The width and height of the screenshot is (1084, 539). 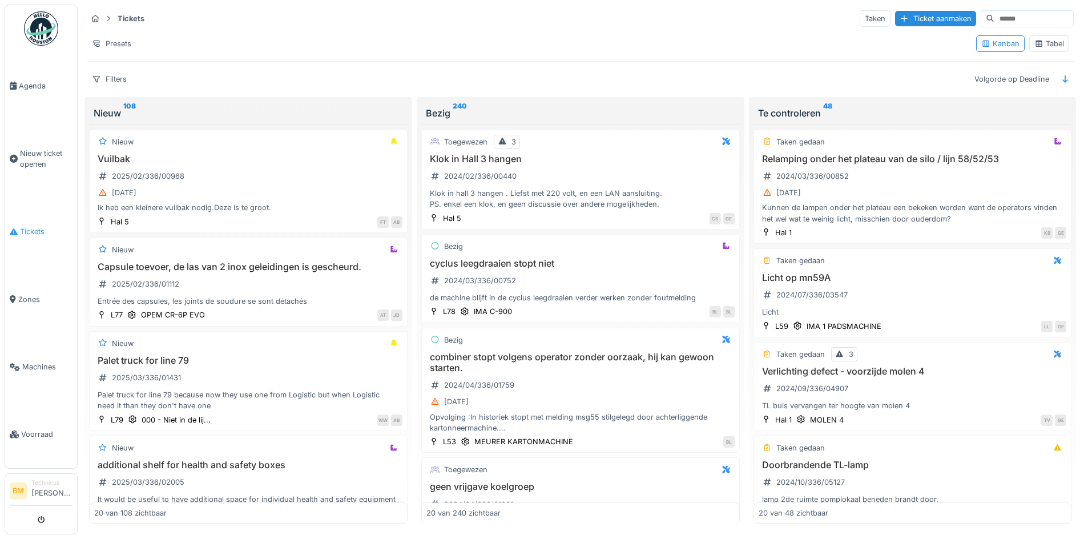 I want to click on div: 20 van 240 zichtbaar, so click(x=463, y=512).